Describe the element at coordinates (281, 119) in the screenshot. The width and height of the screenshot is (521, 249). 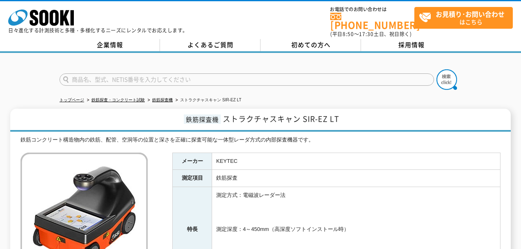
I see `span: ストラクチャスキャン SIR-EZ LT` at that location.